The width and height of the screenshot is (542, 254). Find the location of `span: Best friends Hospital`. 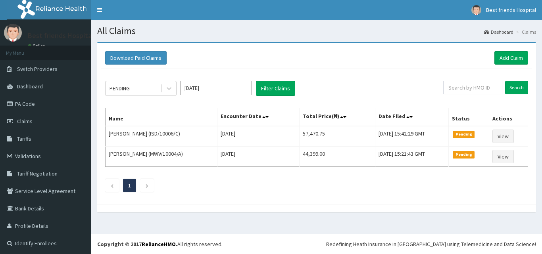

span: Best friends Hospital is located at coordinates (511, 10).